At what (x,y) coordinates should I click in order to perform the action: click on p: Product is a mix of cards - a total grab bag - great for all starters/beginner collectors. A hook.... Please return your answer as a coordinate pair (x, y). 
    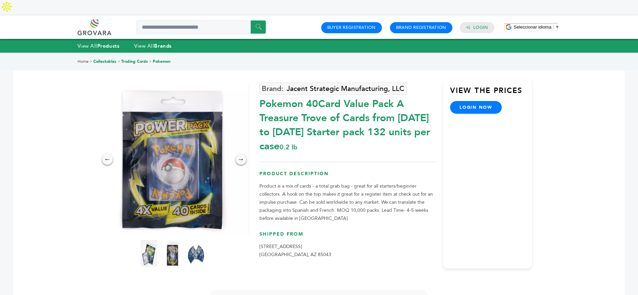
    Looking at the image, I should click on (348, 202).